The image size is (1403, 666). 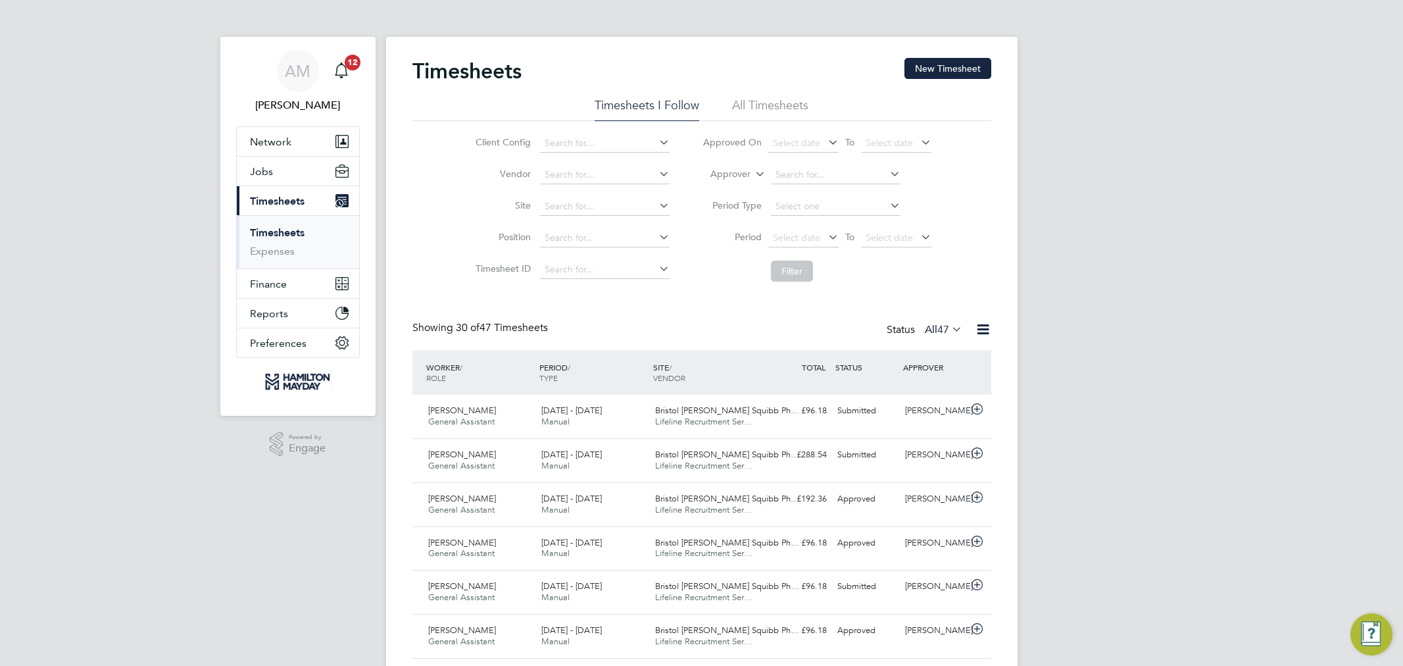 What do you see at coordinates (298, 171) in the screenshot?
I see `button: Jobs` at bounding box center [298, 171].